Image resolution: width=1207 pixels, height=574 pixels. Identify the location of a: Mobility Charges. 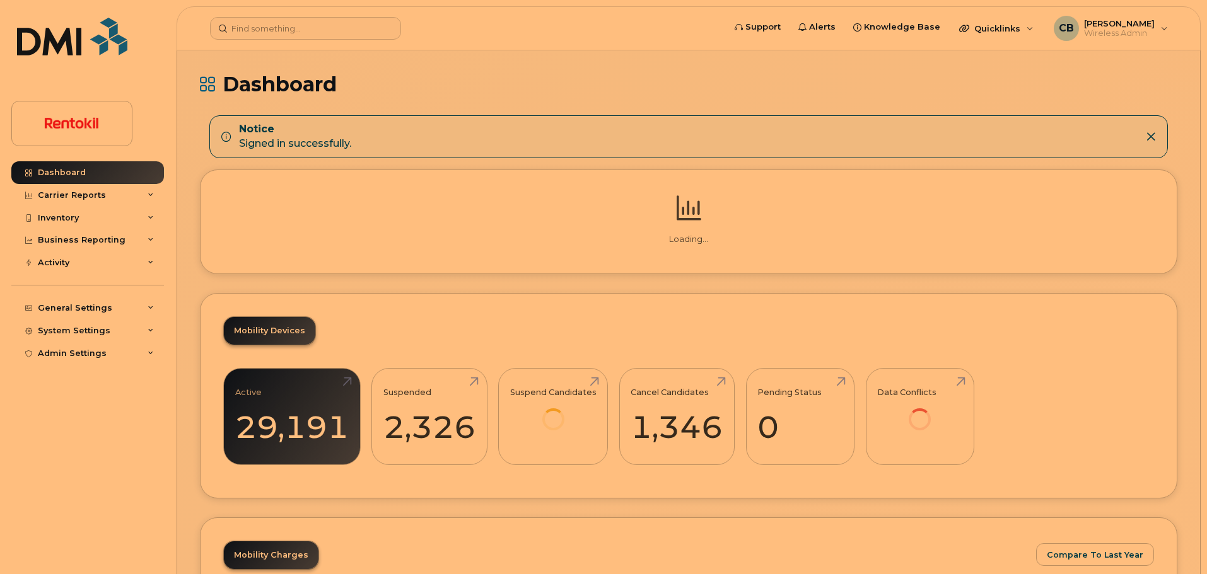
(271, 555).